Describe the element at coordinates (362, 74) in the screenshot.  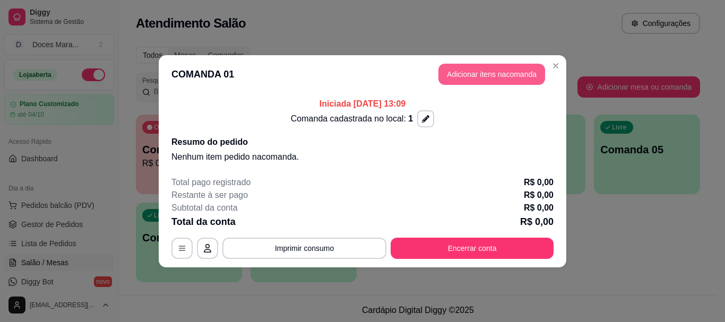
I see `header: COMANDA 01` at that location.